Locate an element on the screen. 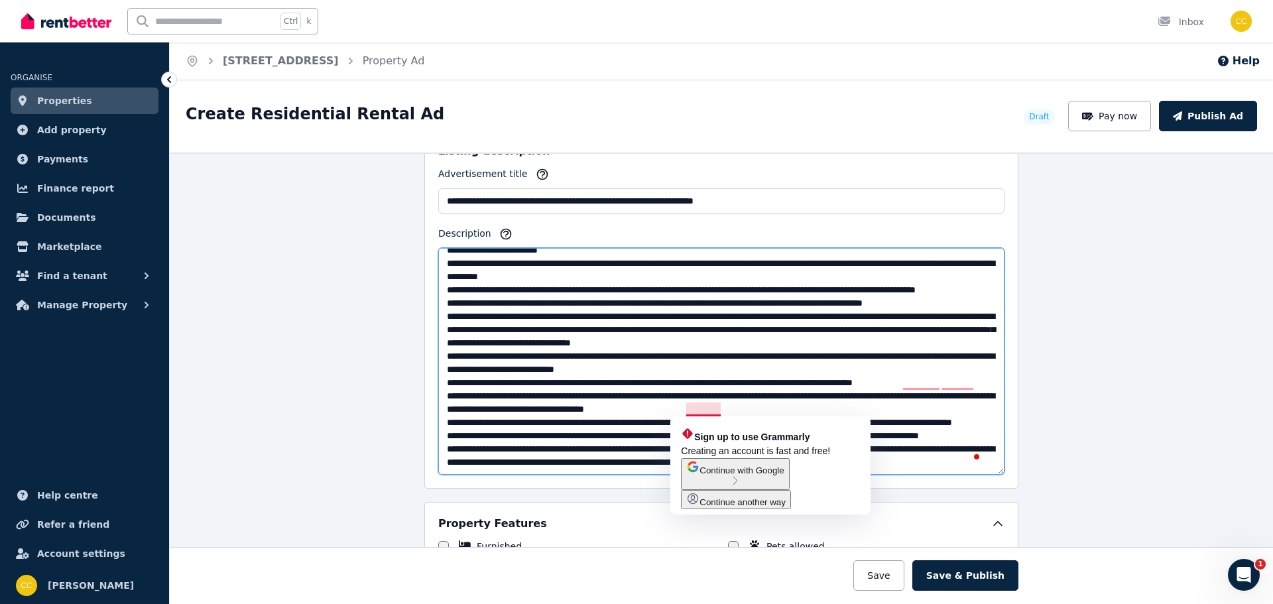 The image size is (1273, 604). span: Draft is located at coordinates (1039, 117).